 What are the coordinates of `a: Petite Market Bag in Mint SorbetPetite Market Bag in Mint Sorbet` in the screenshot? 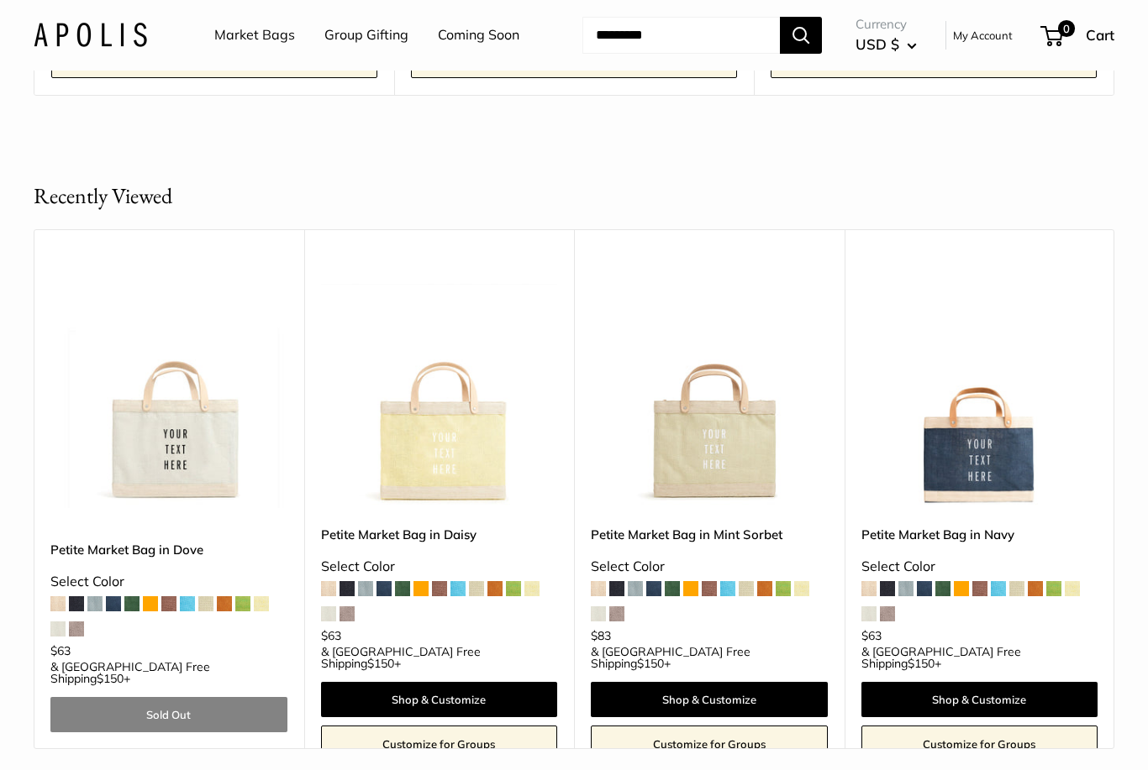 It's located at (709, 390).